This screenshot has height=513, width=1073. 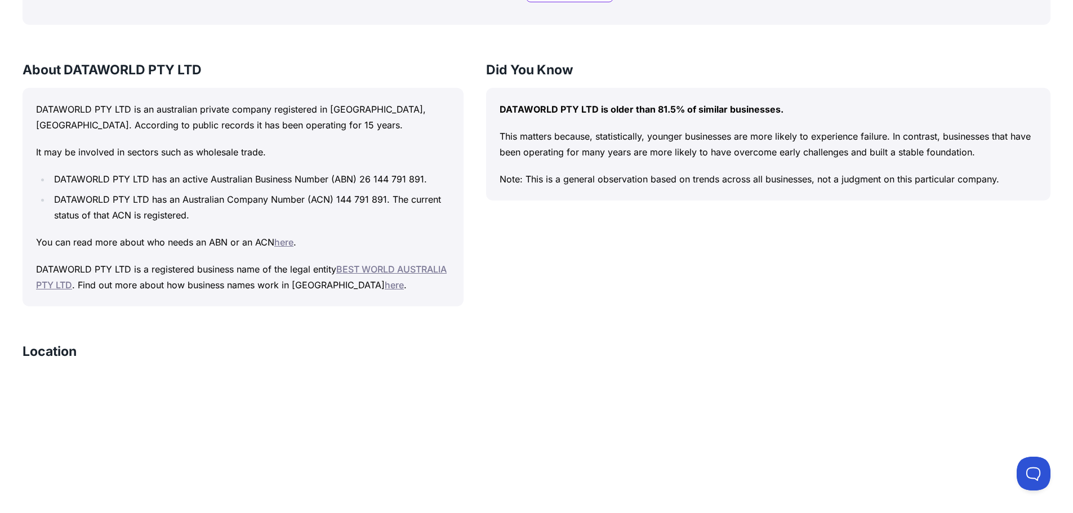 What do you see at coordinates (250, 207) in the screenshot?
I see `li: DATAWORLD PTY LTD has an Australian Company Number (ACN) 144 791 891. The current status of that ...` at bounding box center [250, 207].